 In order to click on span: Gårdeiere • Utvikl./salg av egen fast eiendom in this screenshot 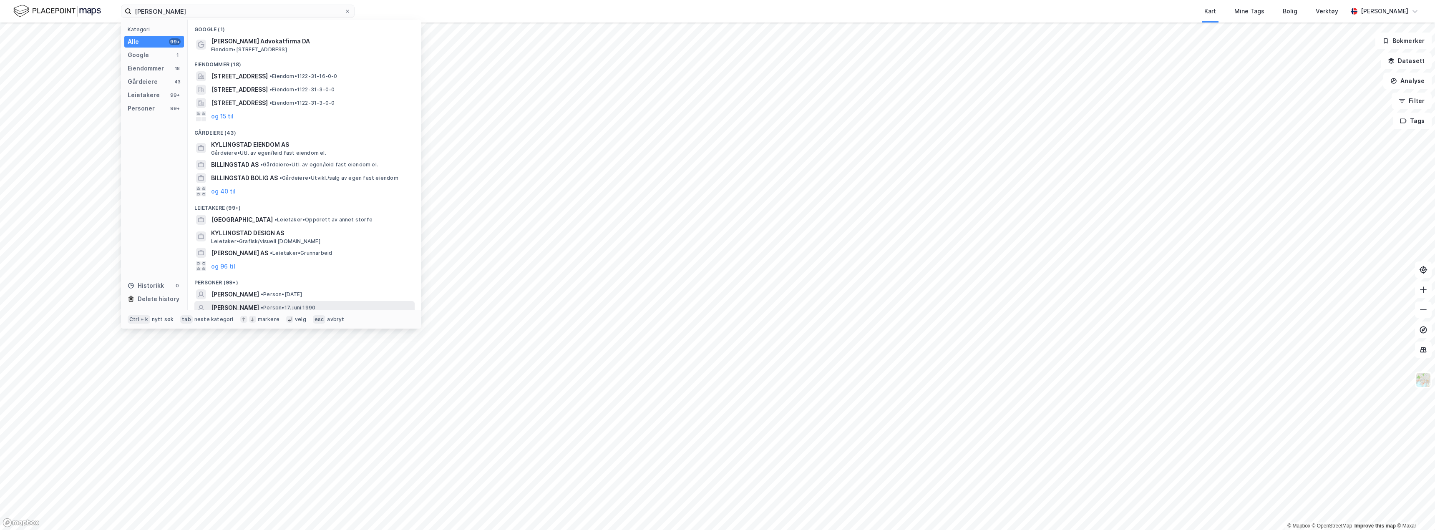, I will do `click(339, 178)`.